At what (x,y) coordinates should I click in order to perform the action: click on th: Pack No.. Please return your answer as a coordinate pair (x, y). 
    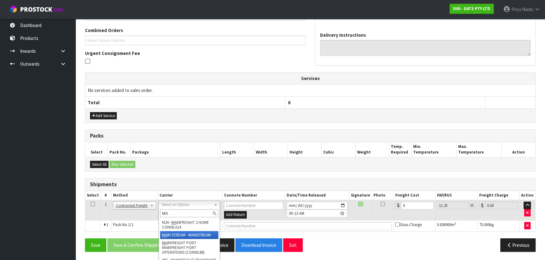
    Looking at the image, I should click on (119, 150).